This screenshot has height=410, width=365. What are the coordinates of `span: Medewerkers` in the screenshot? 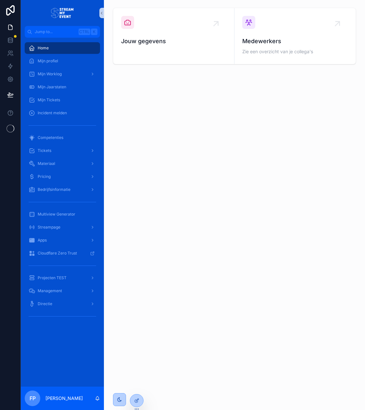 It's located at (295, 41).